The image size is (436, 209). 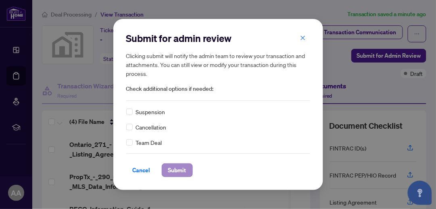 I want to click on h5: Clicking submit will notify the admin team to review your transaction and attachments. You can st..., so click(x=218, y=65).